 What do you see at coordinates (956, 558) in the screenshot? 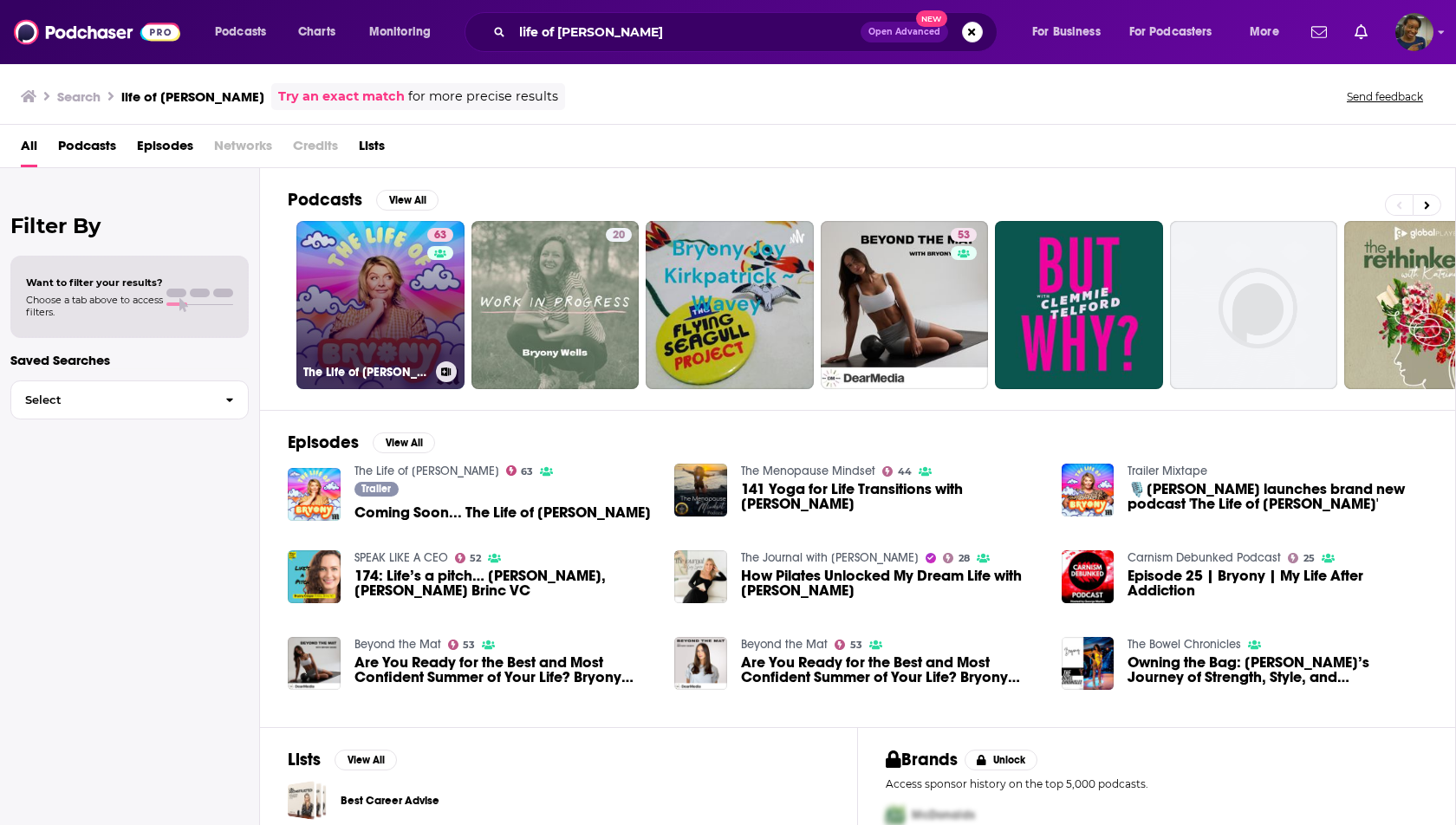
I see `a: 28` at bounding box center [956, 558].